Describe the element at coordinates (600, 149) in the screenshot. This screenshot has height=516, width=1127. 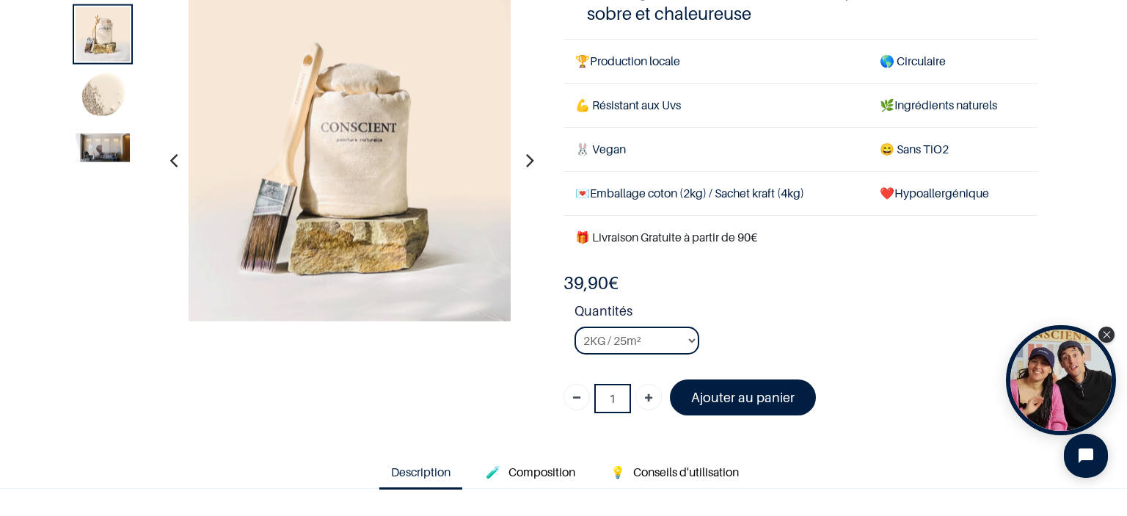
I see `span: 🐰 Vegan` at that location.